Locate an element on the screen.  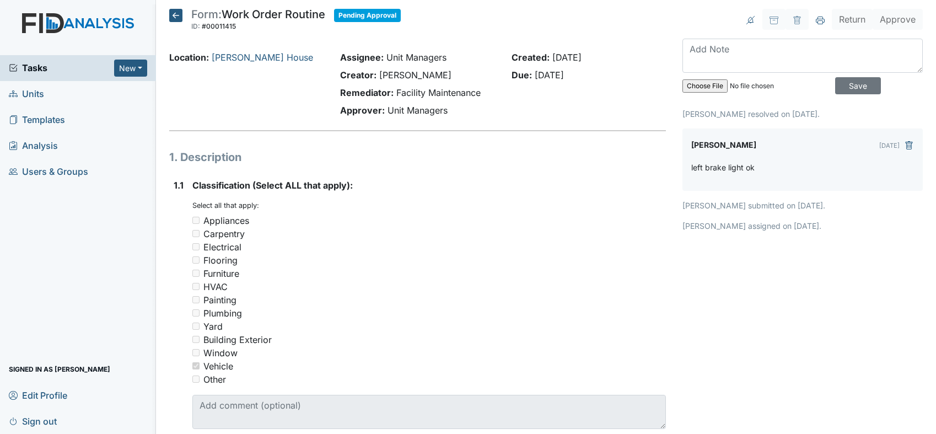
input: Save is located at coordinates (858, 85).